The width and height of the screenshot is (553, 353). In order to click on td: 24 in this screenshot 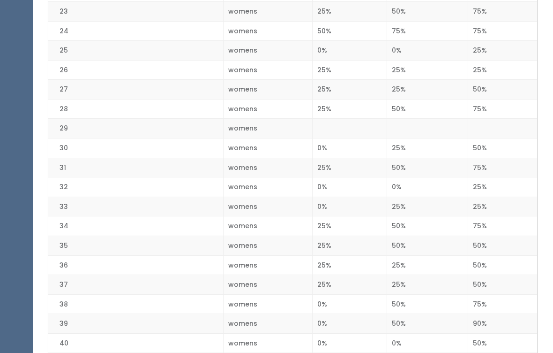, I will do `click(136, 31)`.